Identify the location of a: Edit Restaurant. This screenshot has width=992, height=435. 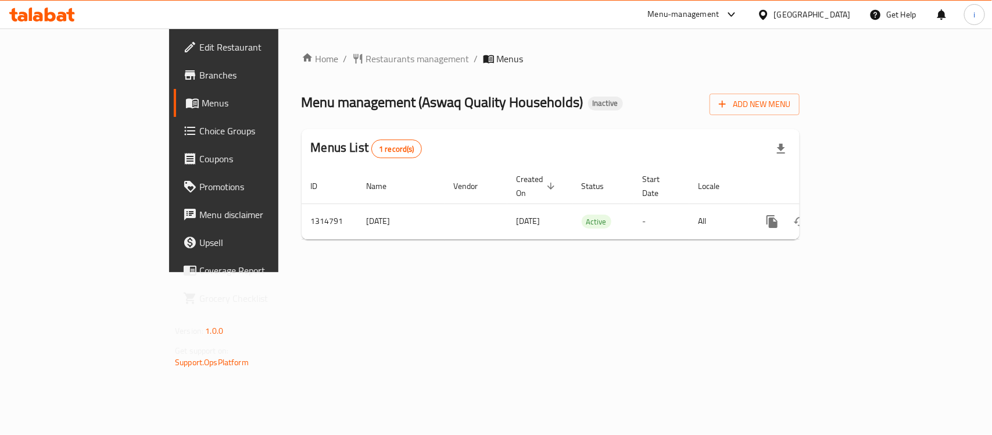
(254, 47).